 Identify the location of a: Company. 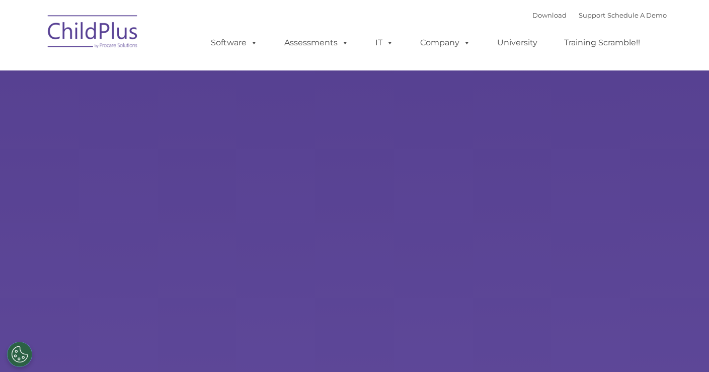
(446, 43).